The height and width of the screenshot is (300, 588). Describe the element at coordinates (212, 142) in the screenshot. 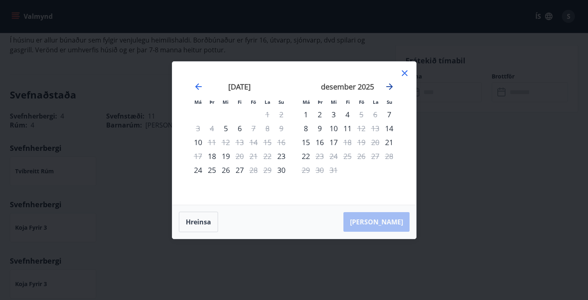

I see `td: Not available. þriðjudagur, 11. nóvember 2025` at that location.